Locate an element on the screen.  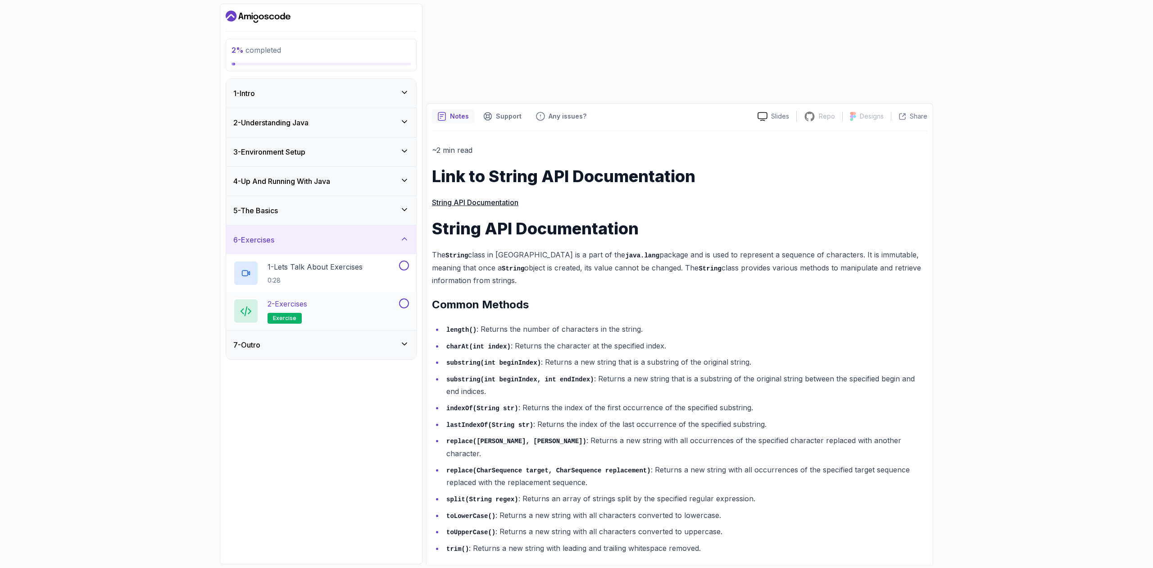
code: trim() is located at coordinates (458, 549).